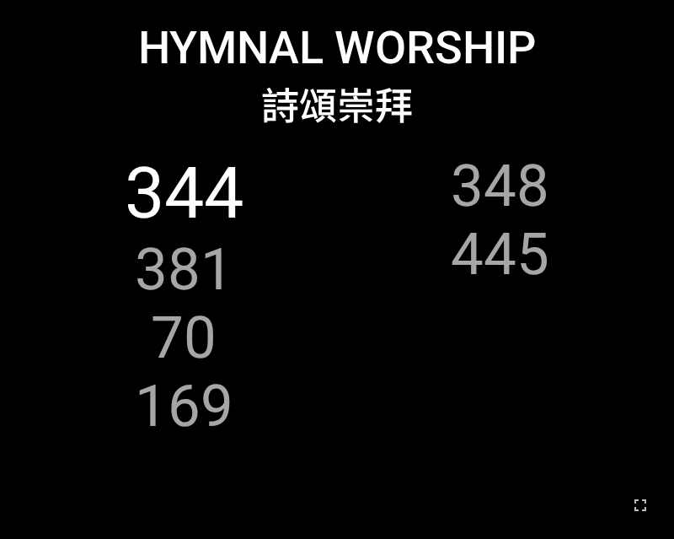  I want to click on li: 344, so click(184, 193).